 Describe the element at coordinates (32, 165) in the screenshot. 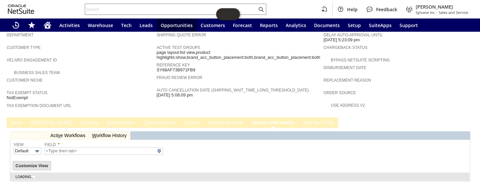

I see `input: Customize View` at that location.